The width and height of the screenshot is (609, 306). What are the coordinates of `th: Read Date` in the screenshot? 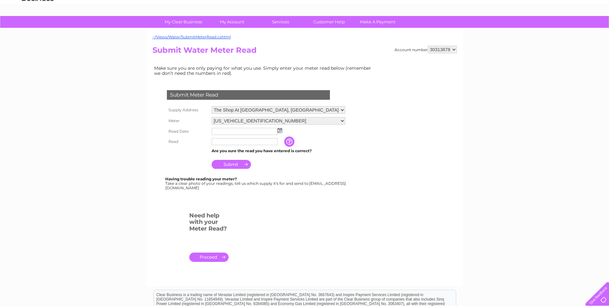 It's located at (188, 131).